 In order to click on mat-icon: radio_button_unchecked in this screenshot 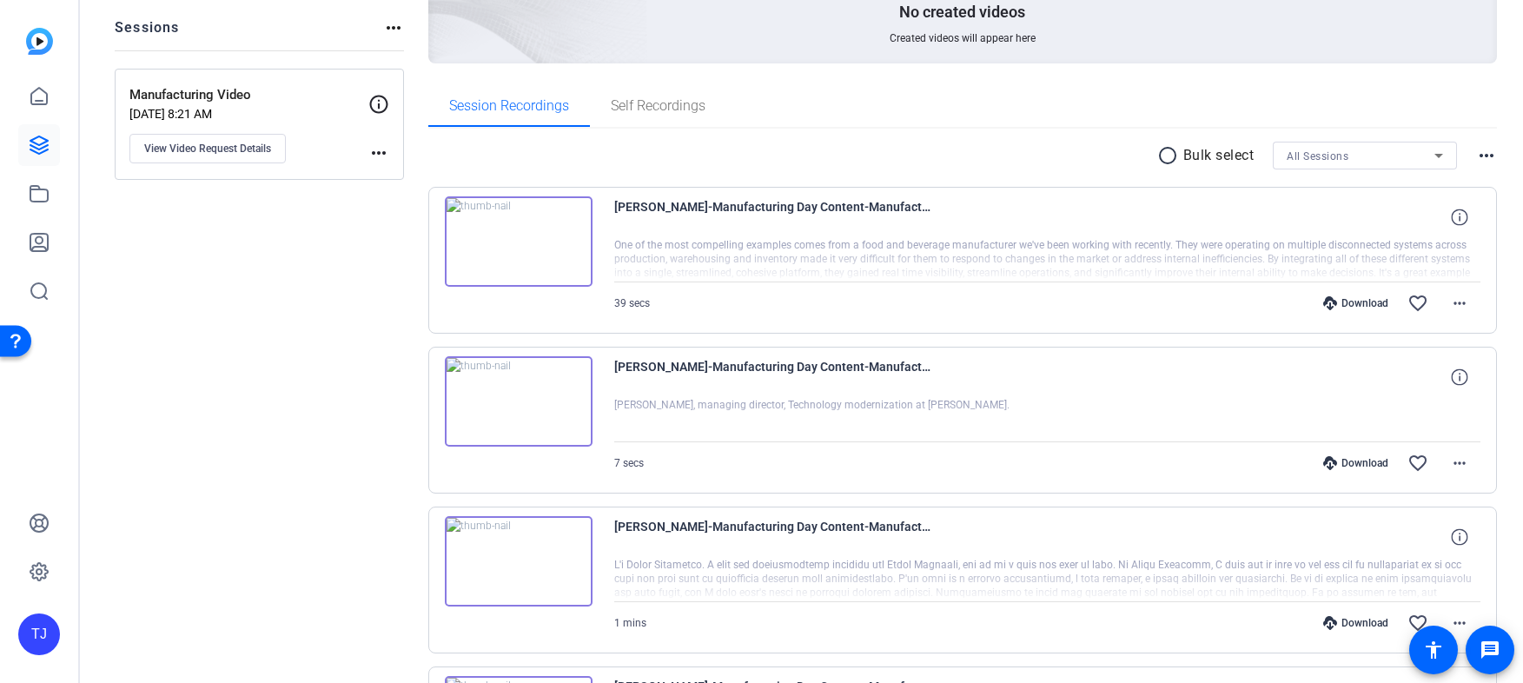, I will do `click(1170, 156)`.